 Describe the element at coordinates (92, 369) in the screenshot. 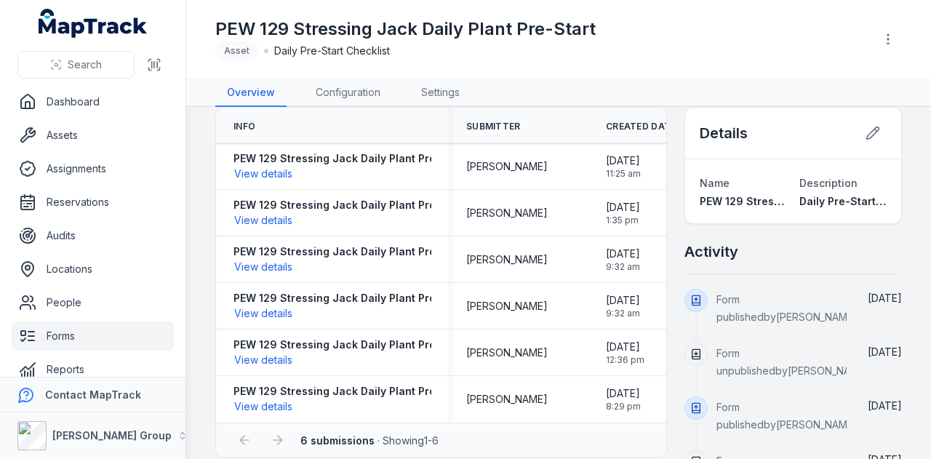

I see `a: Reports` at that location.